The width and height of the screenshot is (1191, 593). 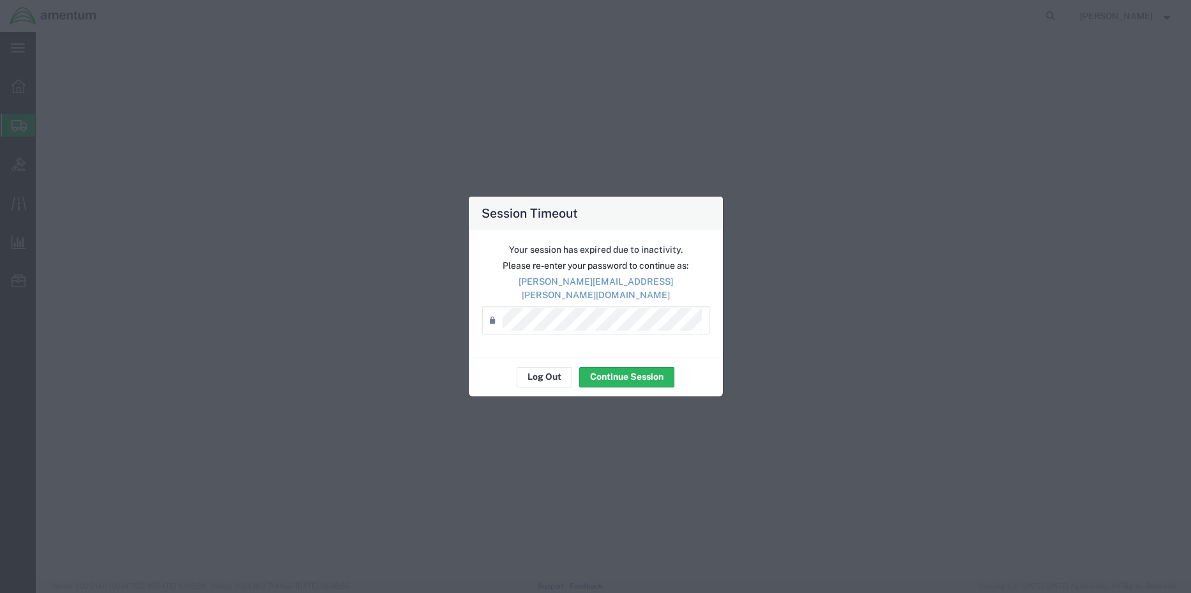 I want to click on button: Continue Session, so click(x=626, y=377).